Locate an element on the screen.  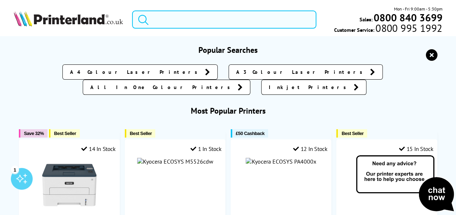
span: Inkjet Printers is located at coordinates (309, 87).